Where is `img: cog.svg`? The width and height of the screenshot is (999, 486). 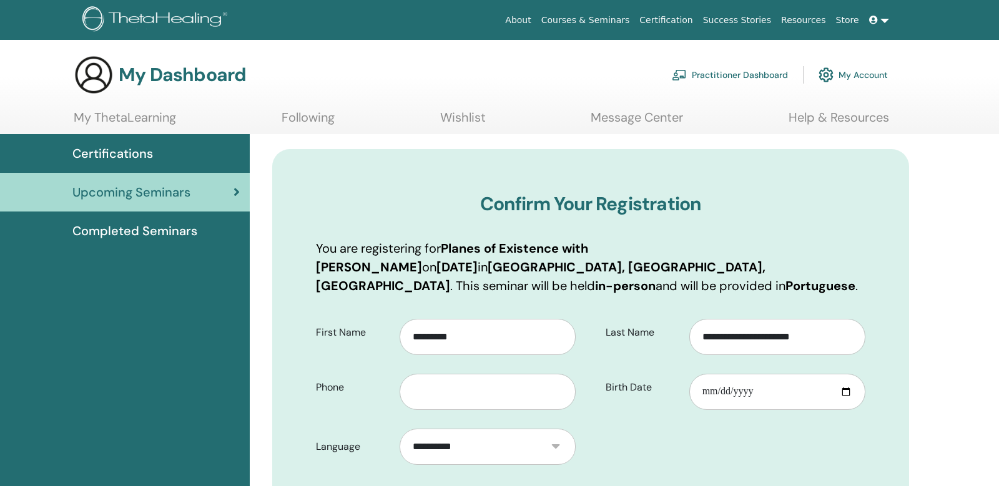 img: cog.svg is located at coordinates (826, 75).